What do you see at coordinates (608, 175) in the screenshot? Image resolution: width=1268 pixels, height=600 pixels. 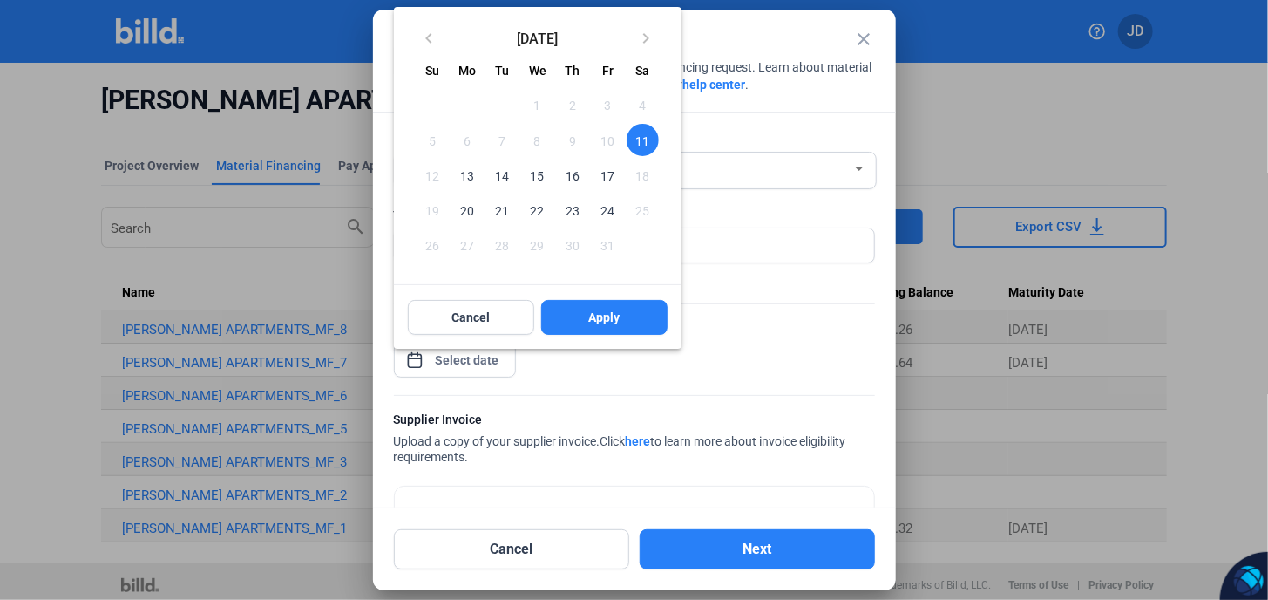 I see `button: October 17, 2025` at bounding box center [608, 175].